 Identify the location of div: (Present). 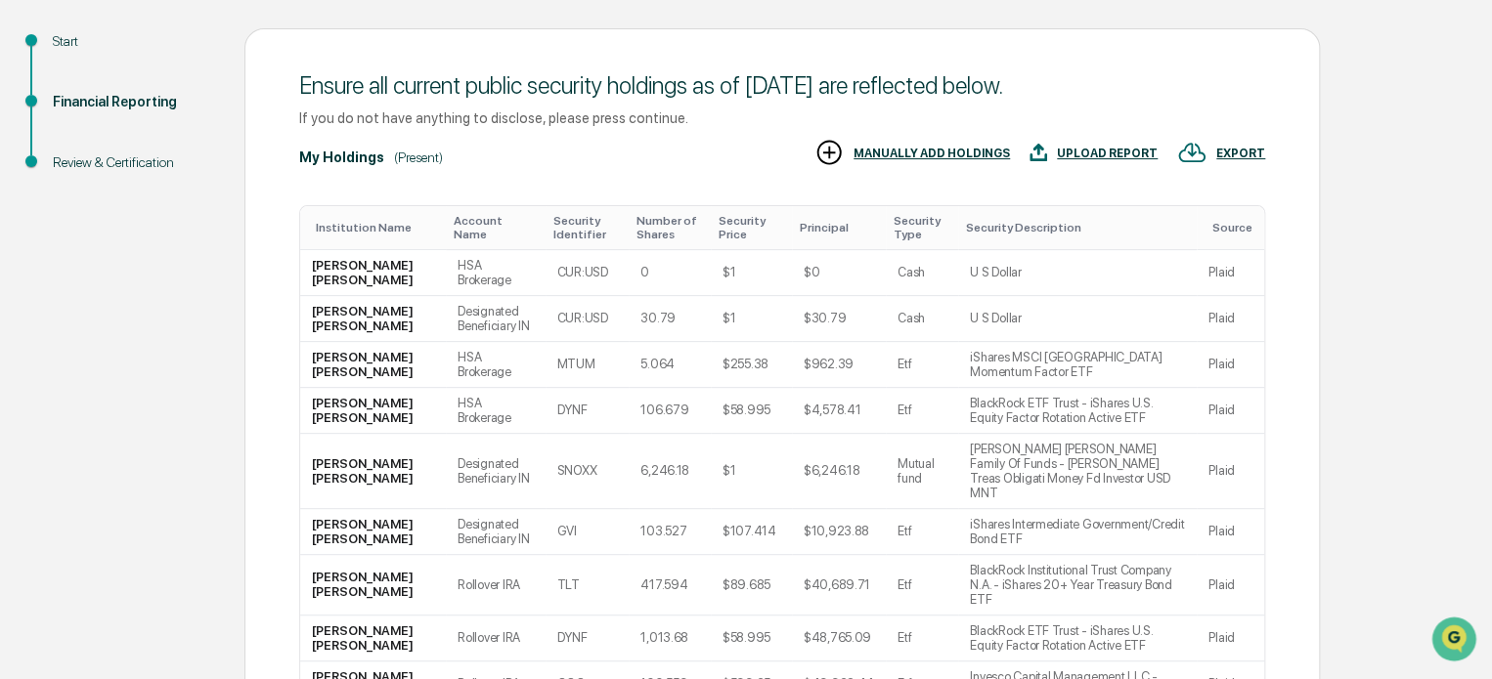
(418, 157).